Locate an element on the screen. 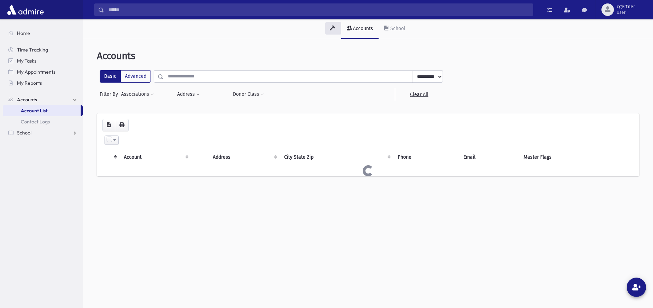 This screenshot has height=308, width=653. label: Advanced is located at coordinates (136, 76).